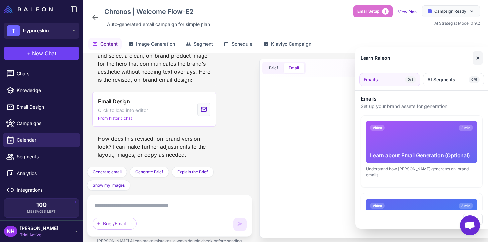 This screenshot has width=488, height=242. What do you see at coordinates (474, 79) in the screenshot?
I see `span: 0/6` at bounding box center [474, 79].